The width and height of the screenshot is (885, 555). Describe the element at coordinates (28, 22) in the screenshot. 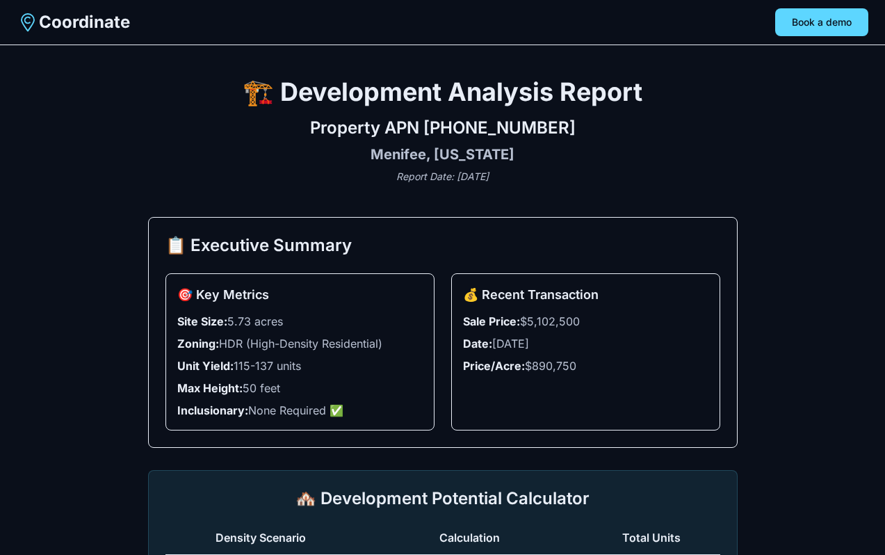

I see `img: Coordinate` at that location.